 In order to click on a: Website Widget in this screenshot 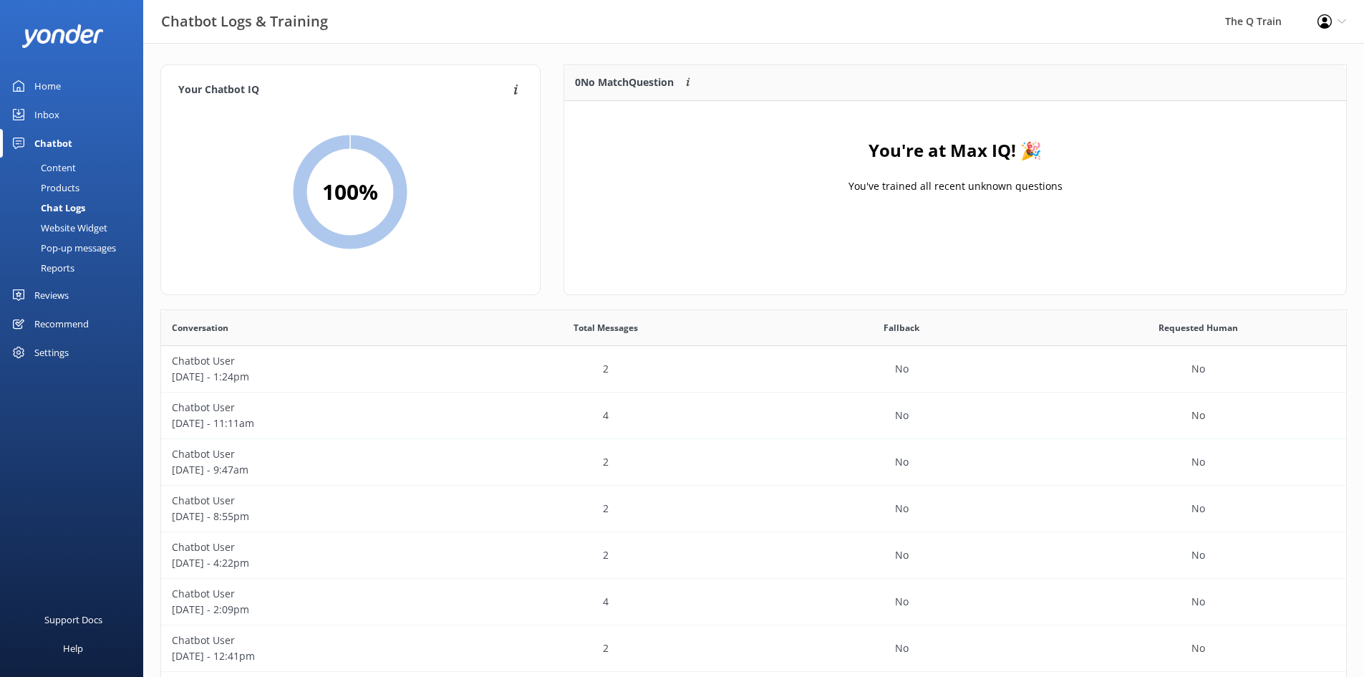, I will do `click(76, 228)`.